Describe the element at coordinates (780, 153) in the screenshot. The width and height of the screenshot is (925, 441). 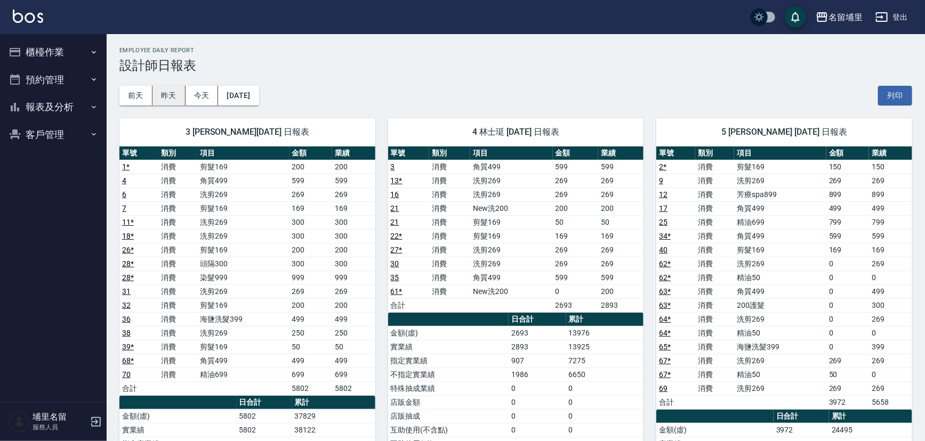
I see `th: 項目` at that location.